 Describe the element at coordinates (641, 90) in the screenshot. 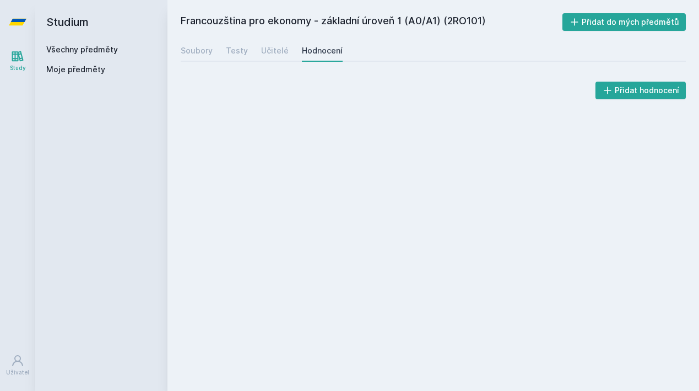

I see `button: Přidat hodnocení` at that location.